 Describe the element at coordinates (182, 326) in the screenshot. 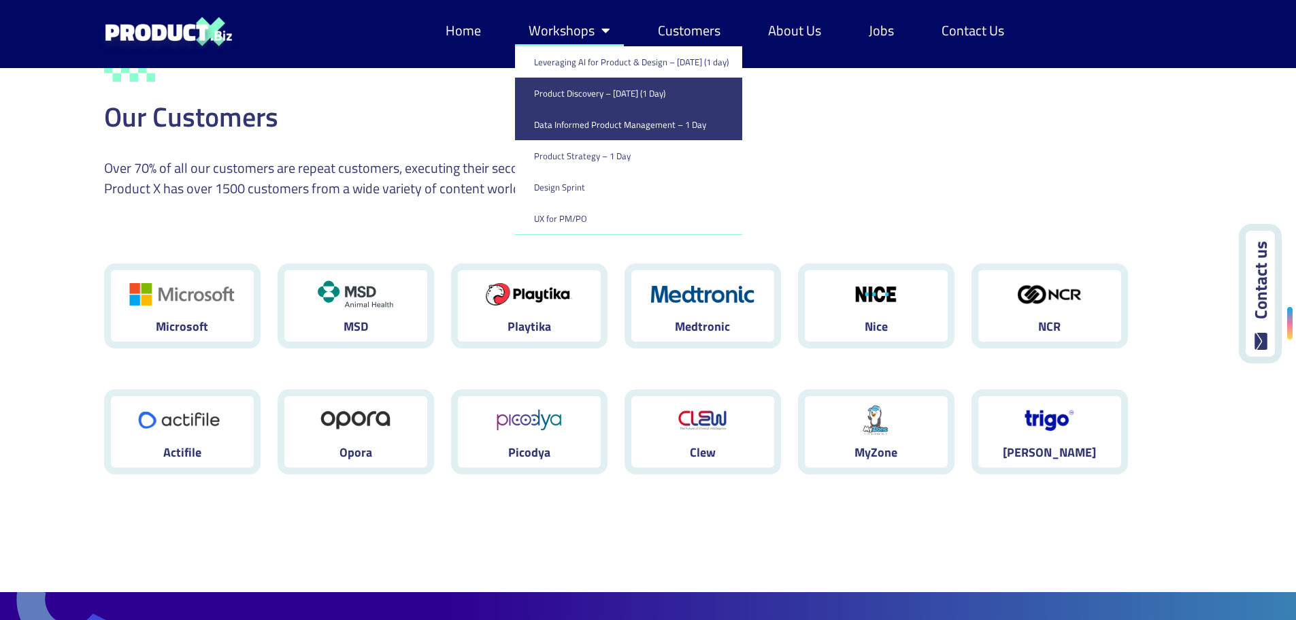

I see `figcaption: Microsoft` at that location.